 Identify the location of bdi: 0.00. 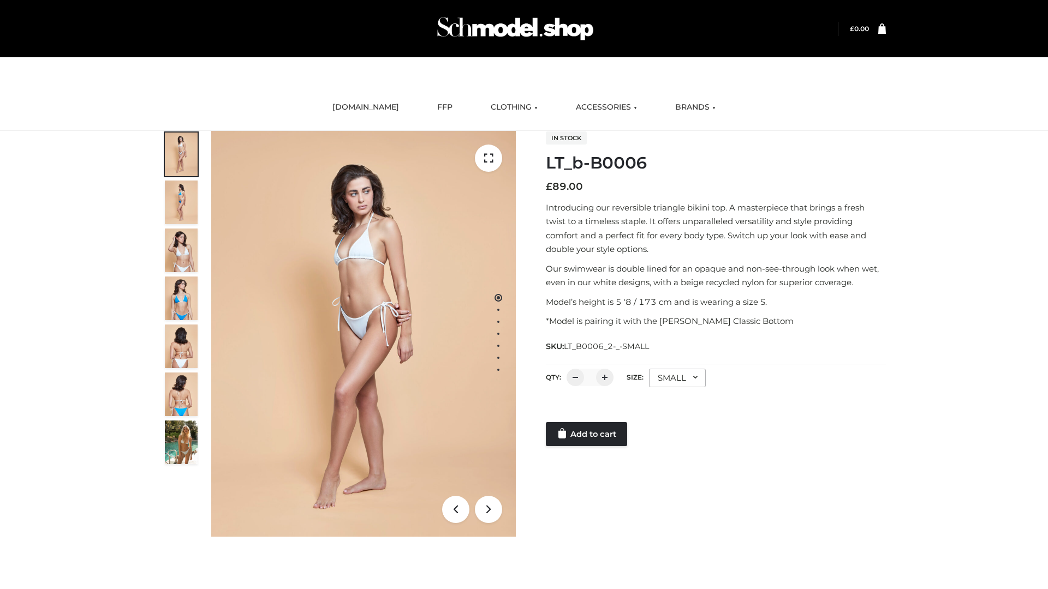
(859, 28).